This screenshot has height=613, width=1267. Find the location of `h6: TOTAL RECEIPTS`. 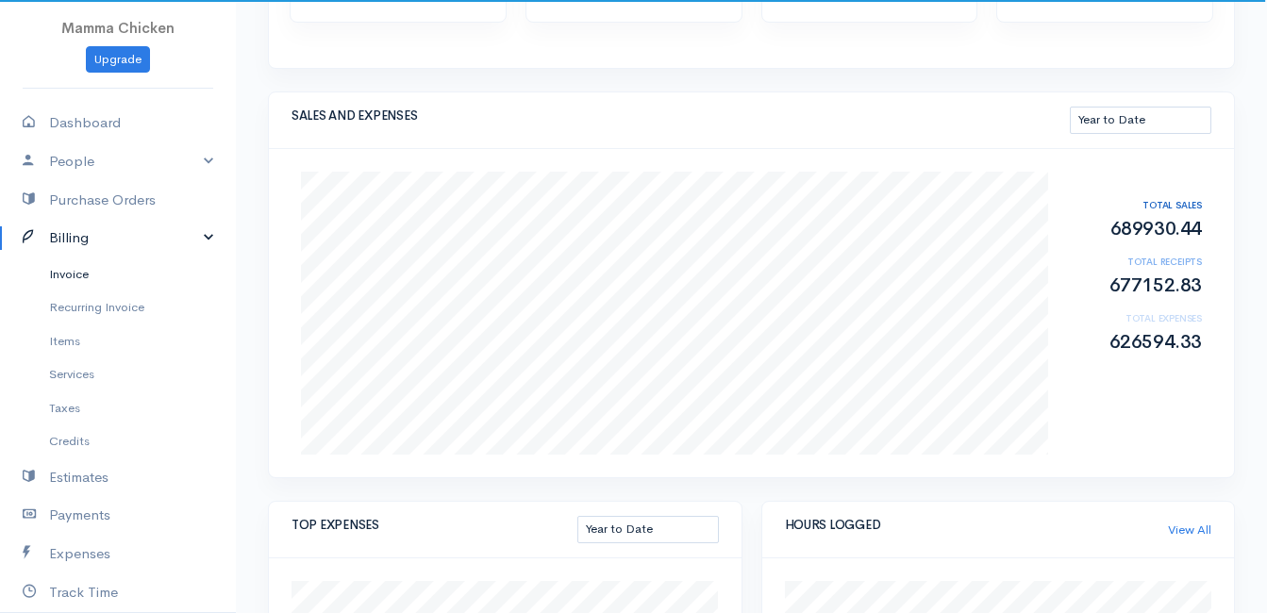

h6: TOTAL RECEIPTS is located at coordinates (1135, 261).